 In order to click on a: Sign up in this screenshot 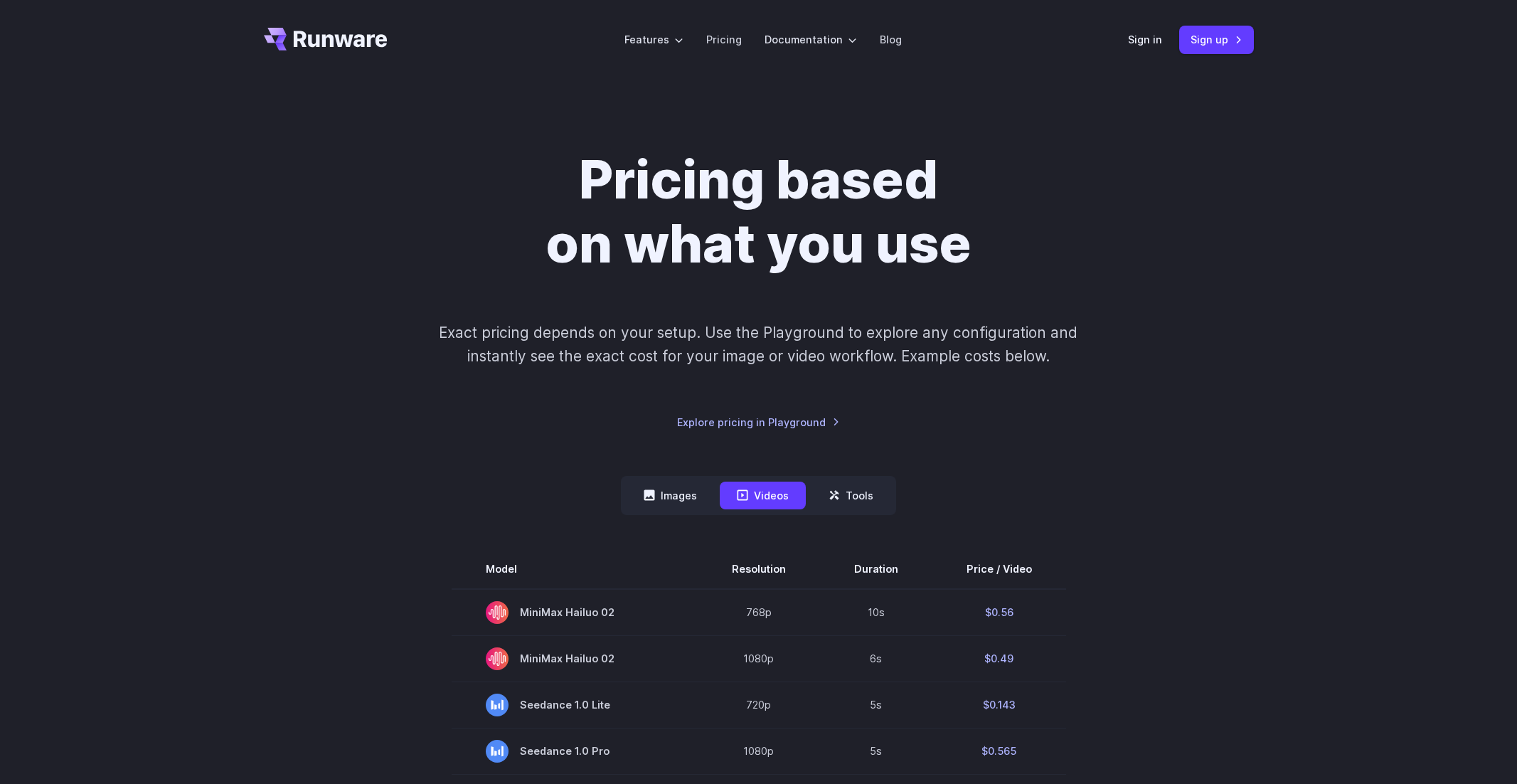, I will do `click(1217, 39)`.